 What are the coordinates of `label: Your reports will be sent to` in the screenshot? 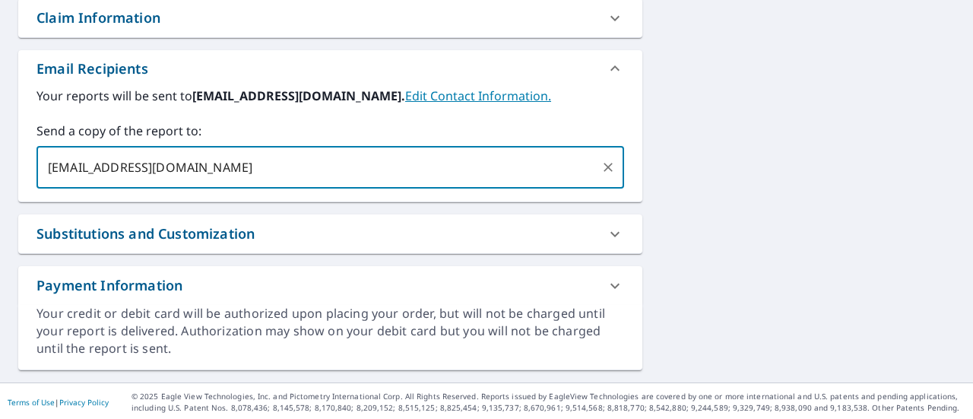 It's located at (330, 96).